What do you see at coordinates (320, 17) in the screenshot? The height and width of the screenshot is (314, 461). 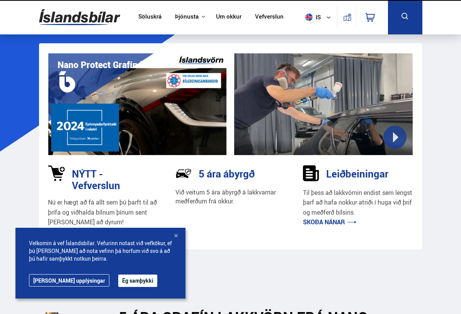 I see `button: is` at bounding box center [320, 17].